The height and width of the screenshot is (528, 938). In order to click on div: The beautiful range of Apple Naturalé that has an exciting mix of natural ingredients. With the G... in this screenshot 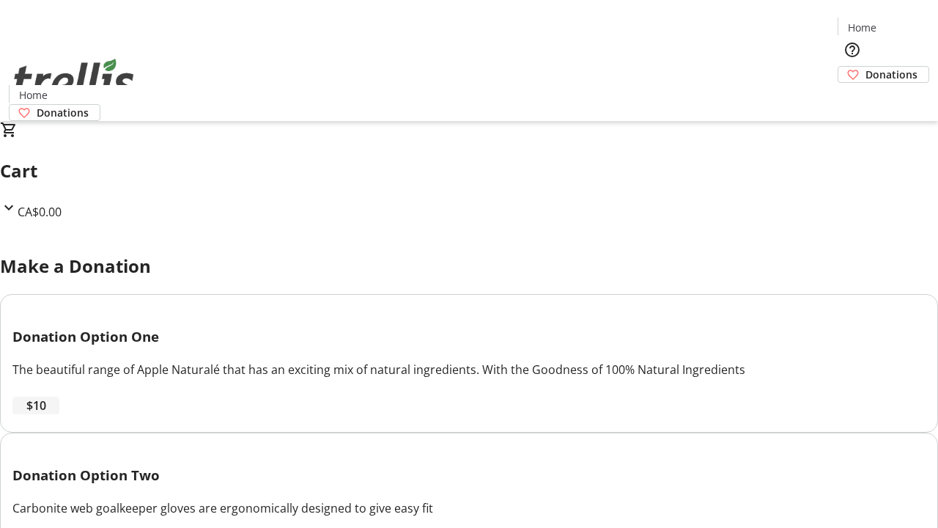, I will do `click(469, 369)`.